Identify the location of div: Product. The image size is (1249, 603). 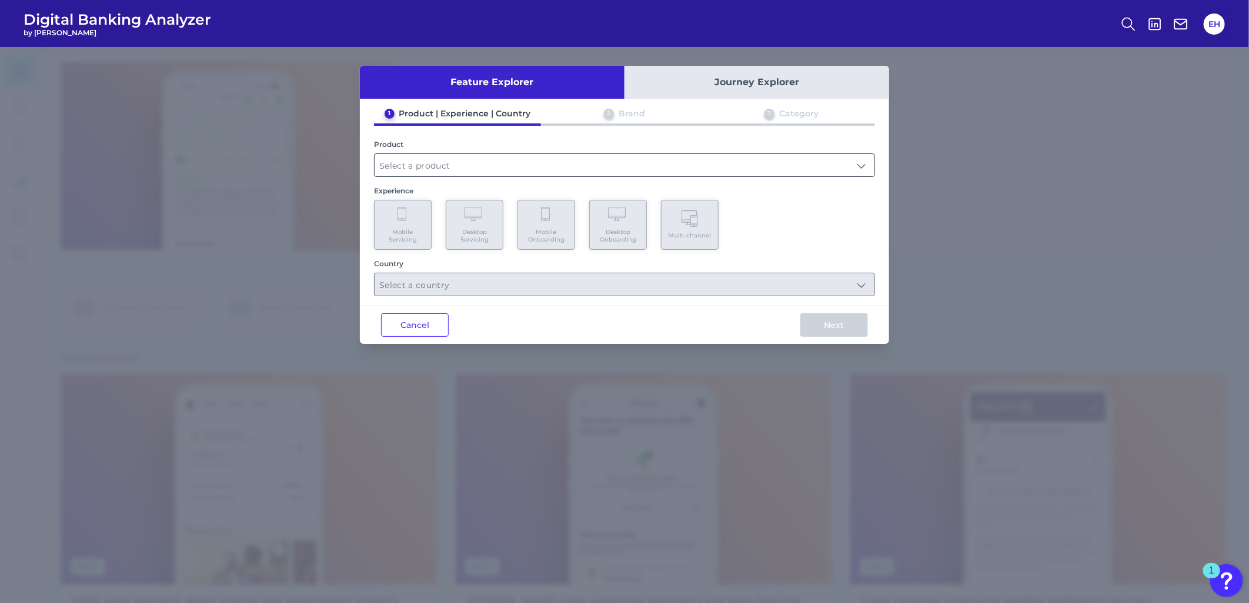
(625, 144).